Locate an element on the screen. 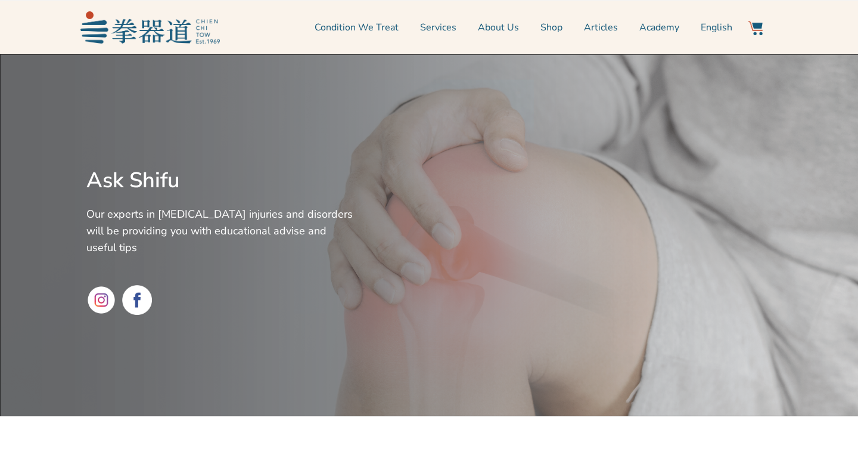 This screenshot has height=467, width=858. a: Articles is located at coordinates (601, 27).